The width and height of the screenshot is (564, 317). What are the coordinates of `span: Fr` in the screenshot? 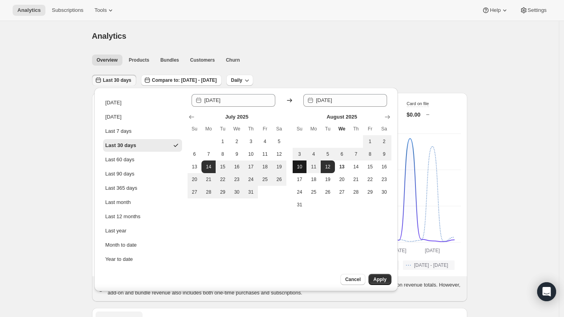 It's located at (265, 129).